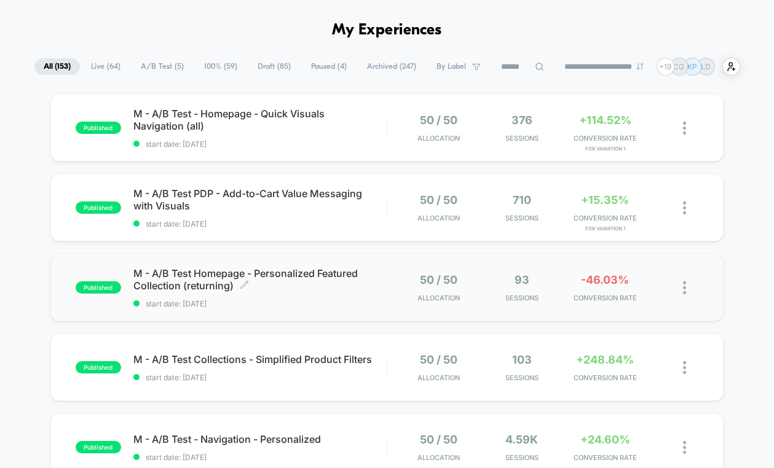 The width and height of the screenshot is (774, 468). Describe the element at coordinates (329, 66) in the screenshot. I see `span: Paused ( 4 )` at that location.